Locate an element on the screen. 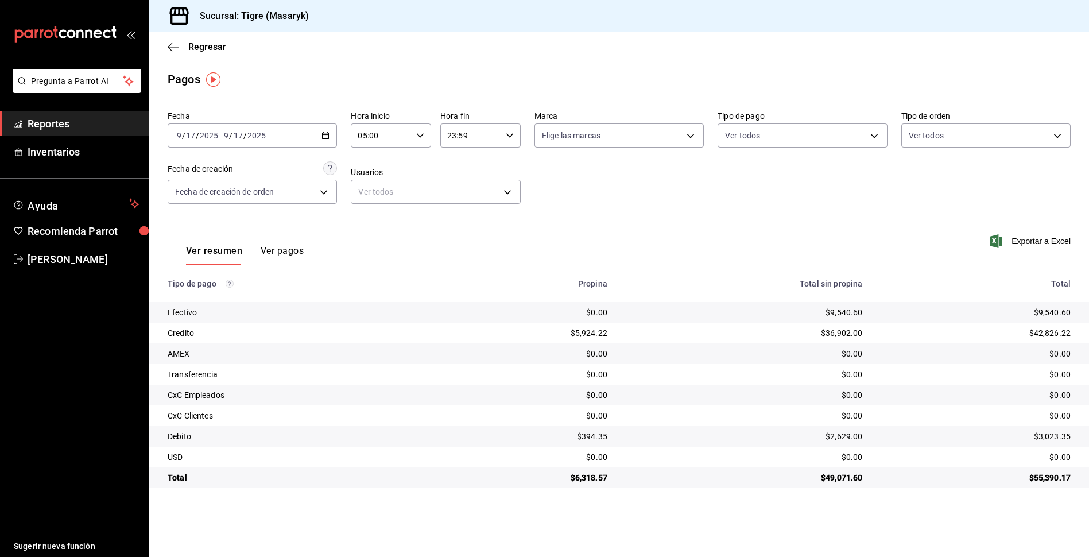  button: Ver pagos is located at coordinates (282, 255).